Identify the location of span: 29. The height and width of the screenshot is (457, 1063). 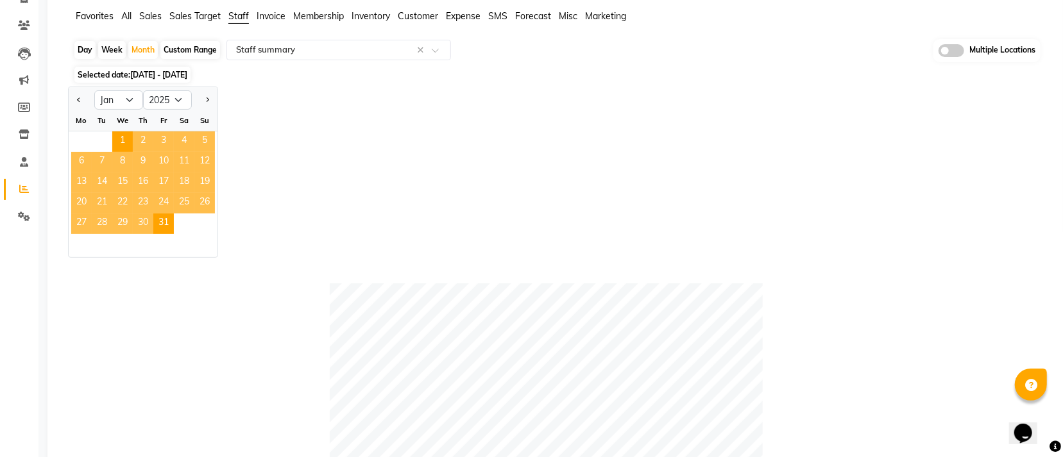
(122, 224).